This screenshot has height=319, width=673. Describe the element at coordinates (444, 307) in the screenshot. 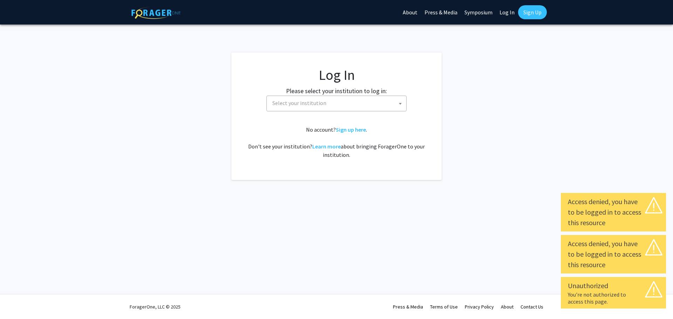

I see `a: Terms of Use` at that location.